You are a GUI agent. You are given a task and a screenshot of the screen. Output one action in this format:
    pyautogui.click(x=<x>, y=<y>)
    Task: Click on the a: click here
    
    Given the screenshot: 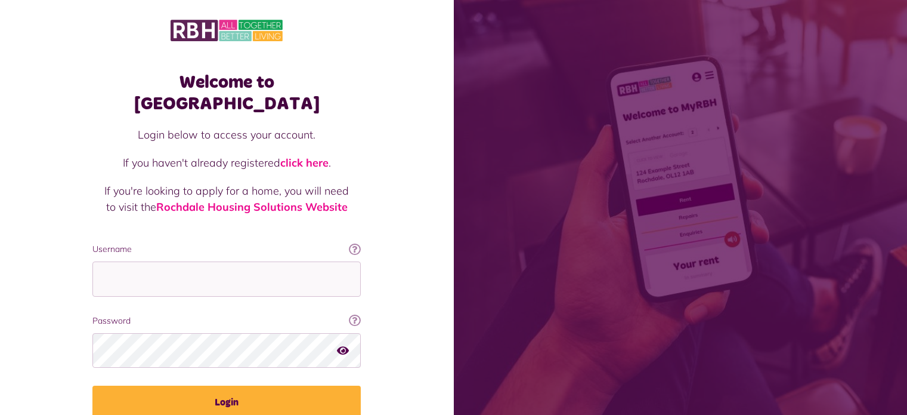 What is the action you would take?
    pyautogui.click(x=304, y=162)
    